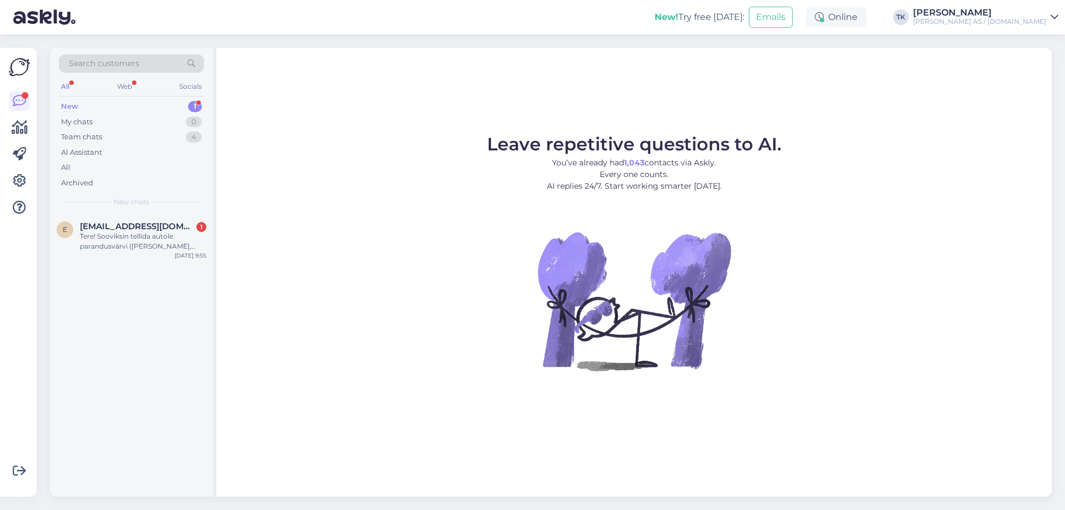  What do you see at coordinates (190, 87) in the screenshot?
I see `div: Socials` at bounding box center [190, 87].